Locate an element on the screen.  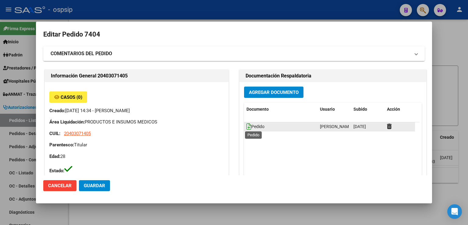
button: Casos (0) is located at coordinates (68, 97).